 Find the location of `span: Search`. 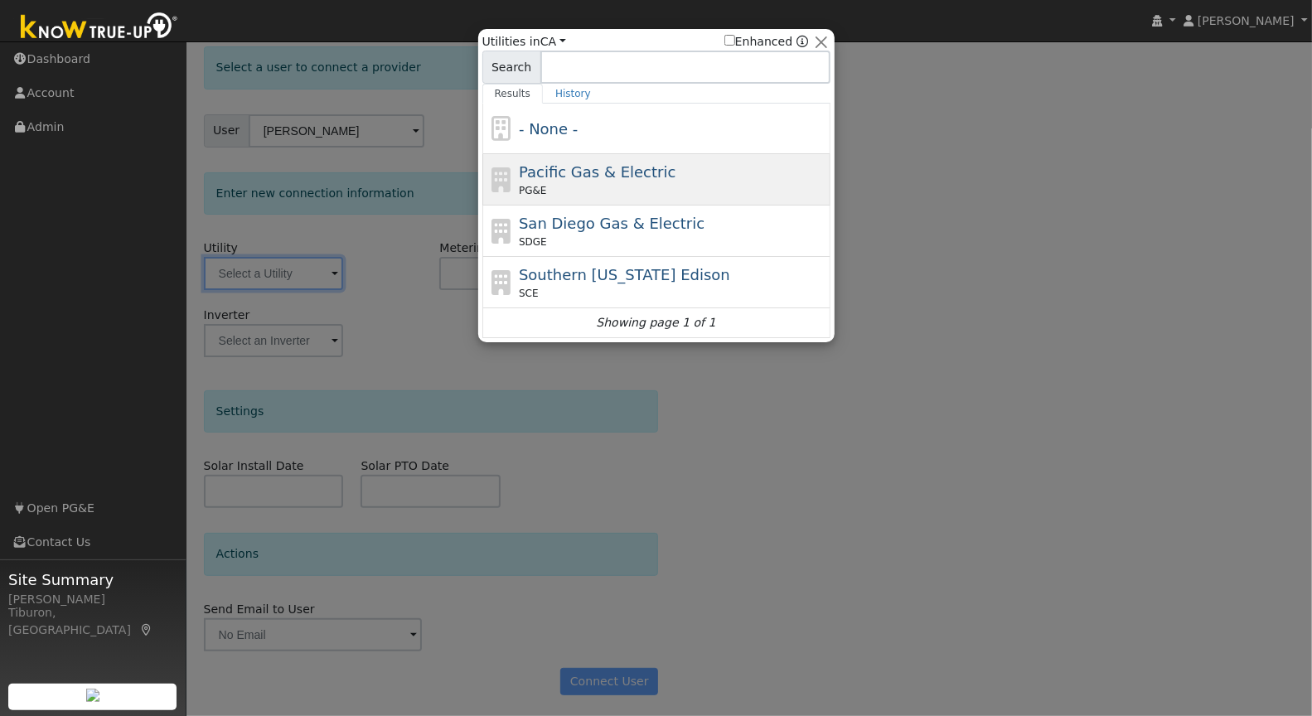

span: Search is located at coordinates (511, 67).